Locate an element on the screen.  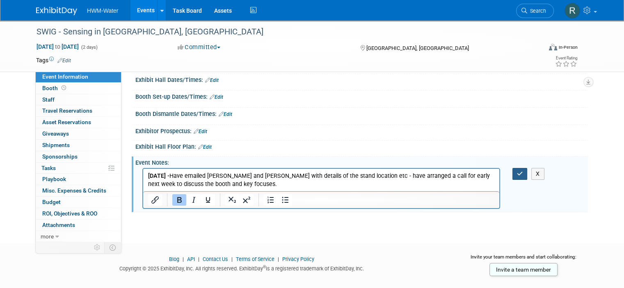
a: Blog is located at coordinates (174, 259).